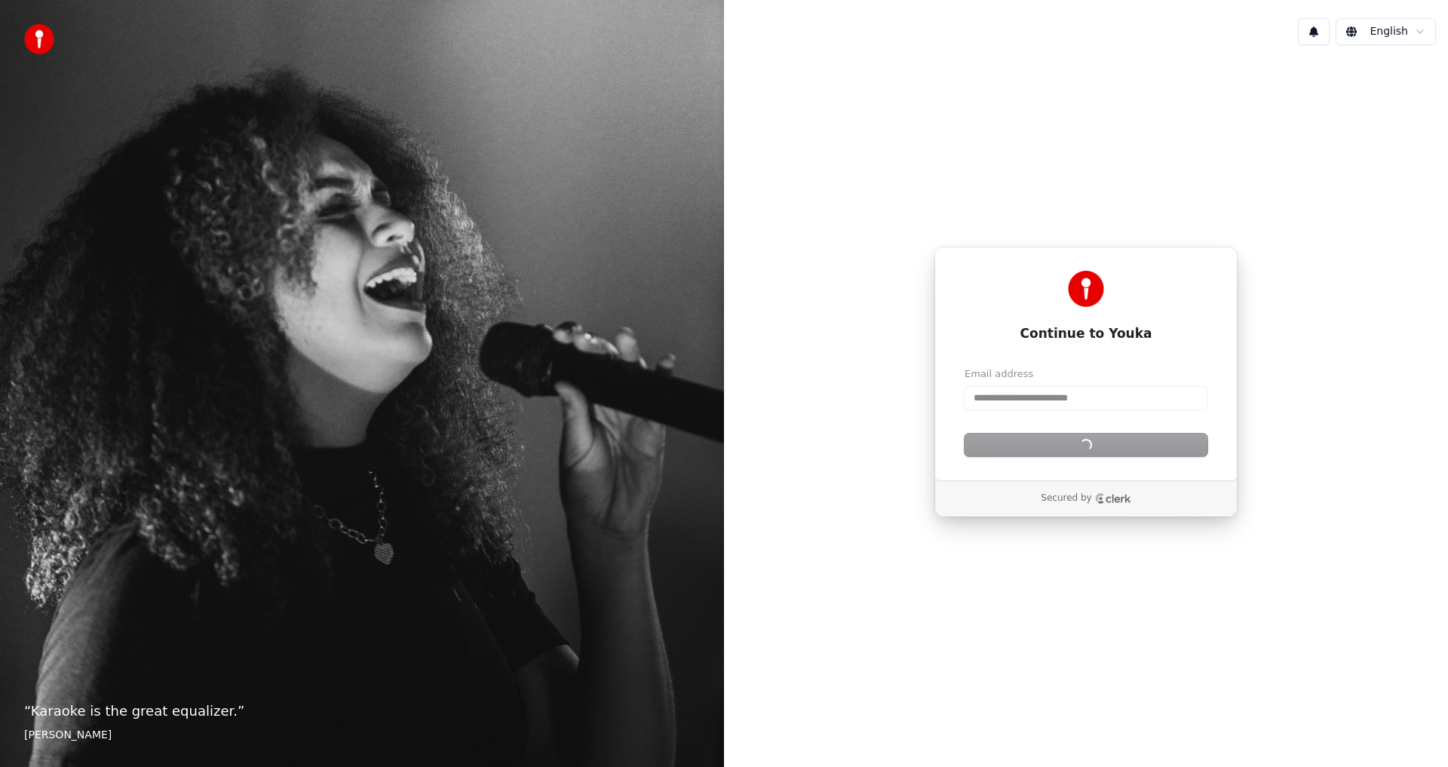  What do you see at coordinates (1086, 334) in the screenshot?
I see `h1: Continue to Youka` at bounding box center [1086, 334].